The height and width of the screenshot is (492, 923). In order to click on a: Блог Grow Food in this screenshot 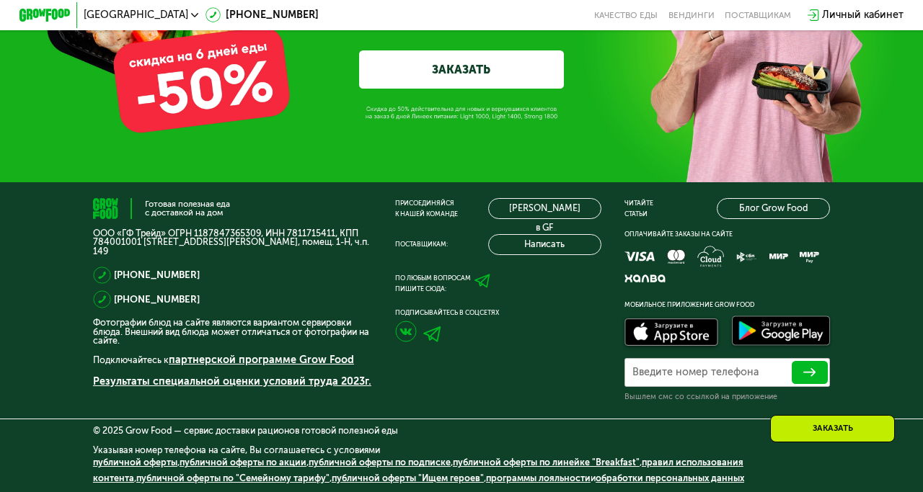, I will do `click(773, 208)`.